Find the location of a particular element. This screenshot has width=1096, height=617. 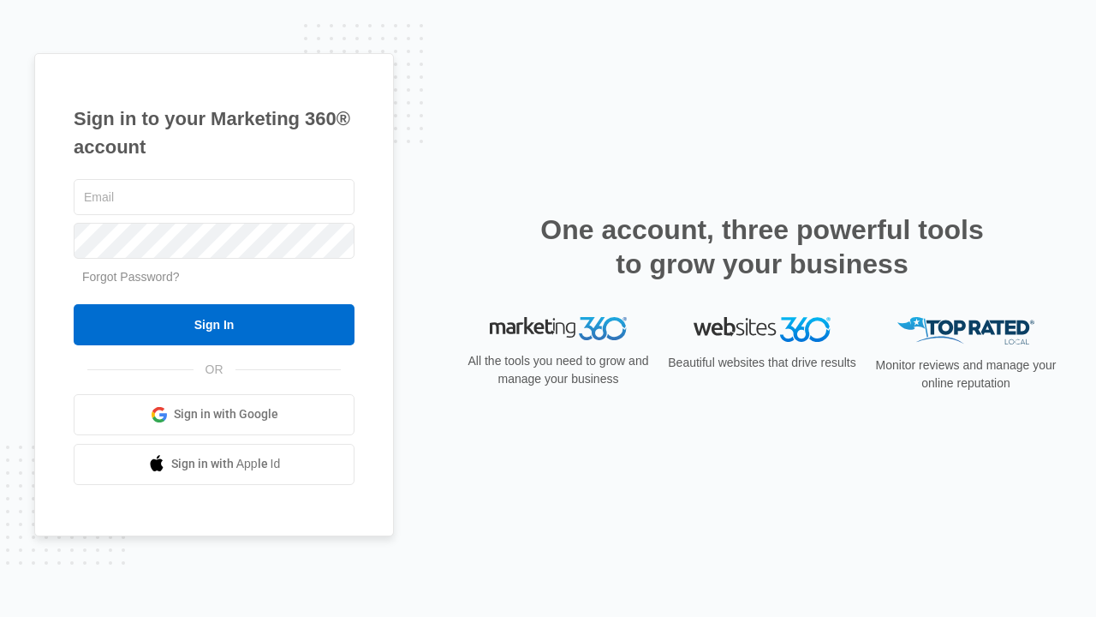

img: Websites 360 is located at coordinates (762, 329).